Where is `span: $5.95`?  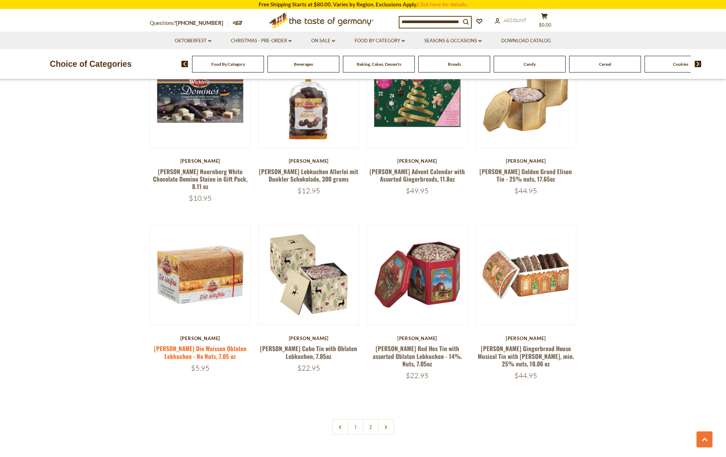
span: $5.95 is located at coordinates (200, 368).